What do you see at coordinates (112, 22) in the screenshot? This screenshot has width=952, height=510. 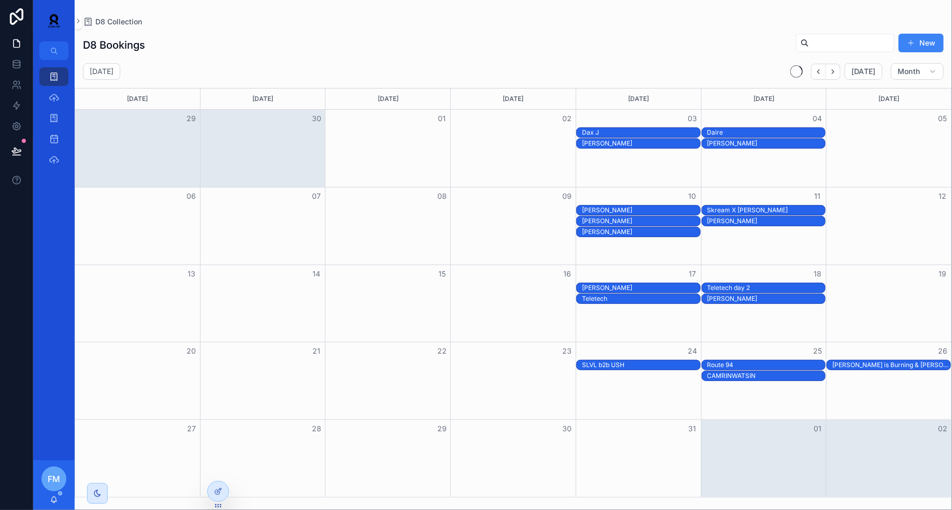 I see `a: D8 Collection` at bounding box center [112, 22].